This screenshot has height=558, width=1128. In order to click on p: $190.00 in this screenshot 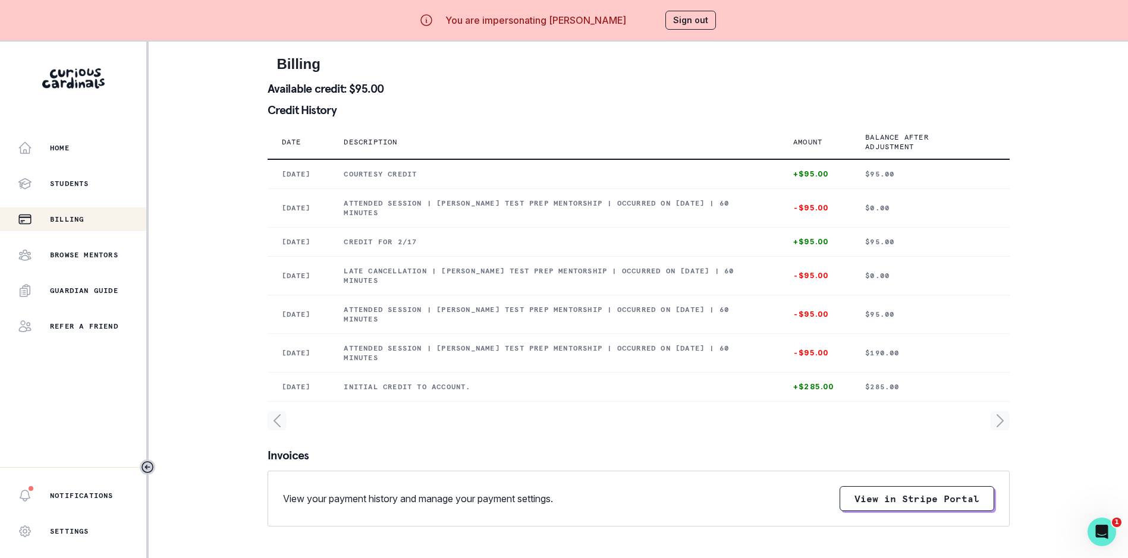, I will do `click(930, 353)`.